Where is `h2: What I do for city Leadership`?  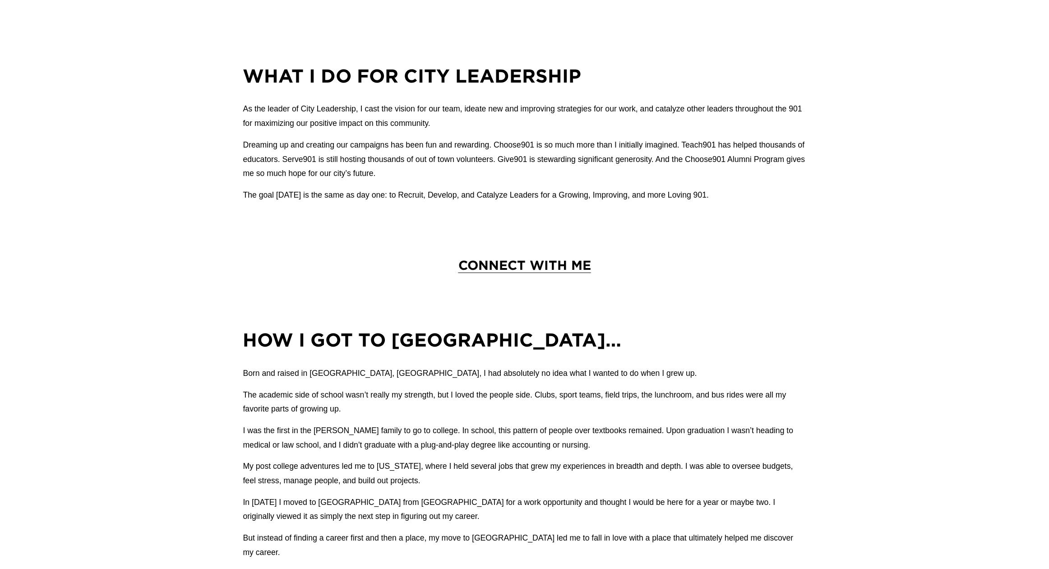
h2: What I do for city Leadership is located at coordinates (524, 75).